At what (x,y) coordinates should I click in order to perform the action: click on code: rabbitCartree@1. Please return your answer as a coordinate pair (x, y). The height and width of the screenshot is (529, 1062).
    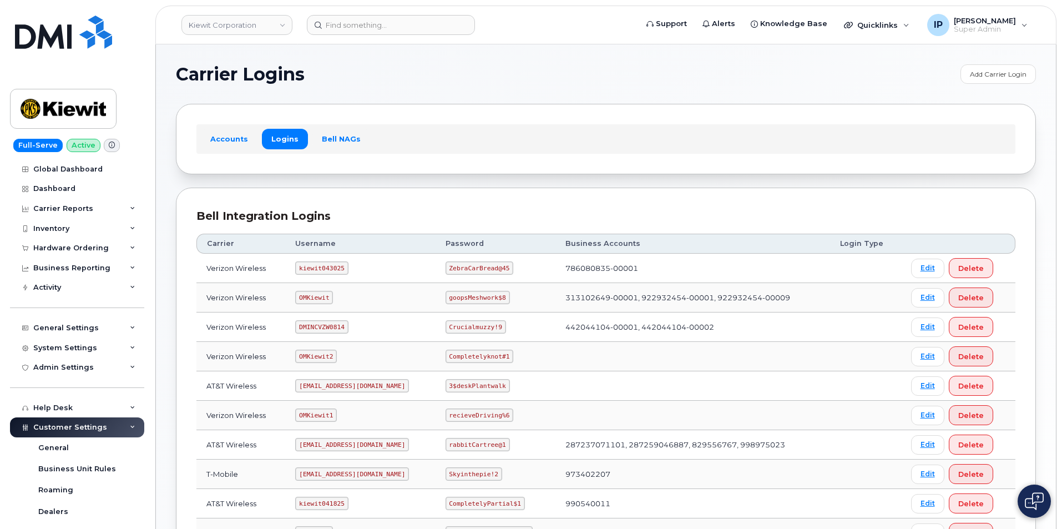
    Looking at the image, I should click on (478, 444).